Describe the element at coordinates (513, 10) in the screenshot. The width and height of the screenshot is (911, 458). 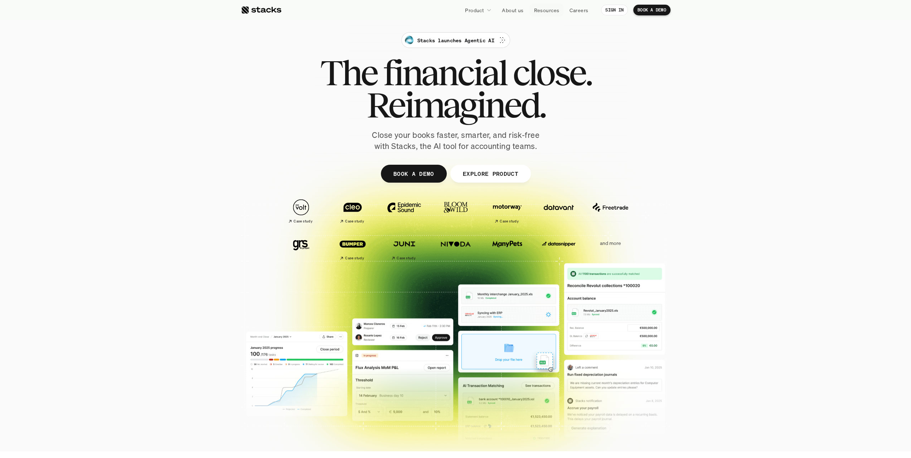
I see `p: About us` at that location.